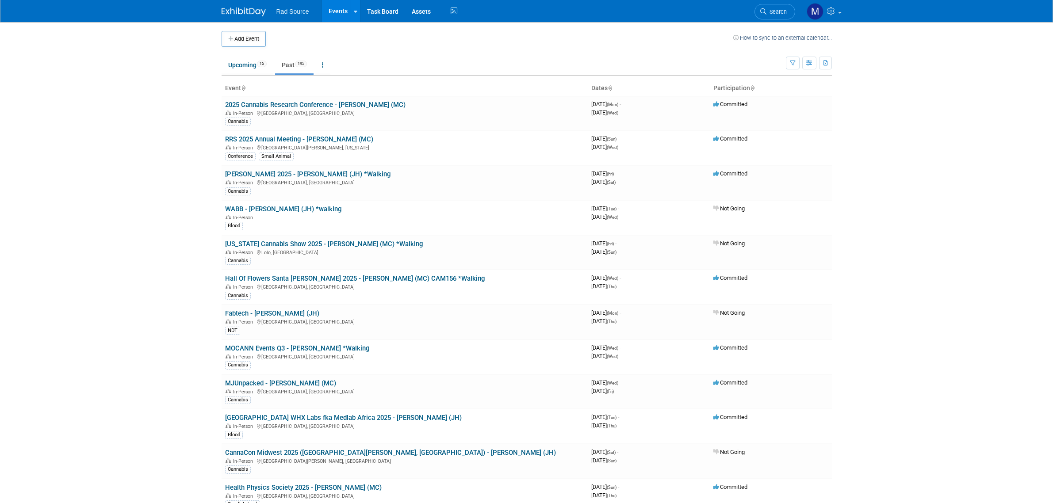 This screenshot has height=503, width=1053. What do you see at coordinates (752, 88) in the screenshot?
I see `a: Sort by Participation Type` at bounding box center [752, 88].